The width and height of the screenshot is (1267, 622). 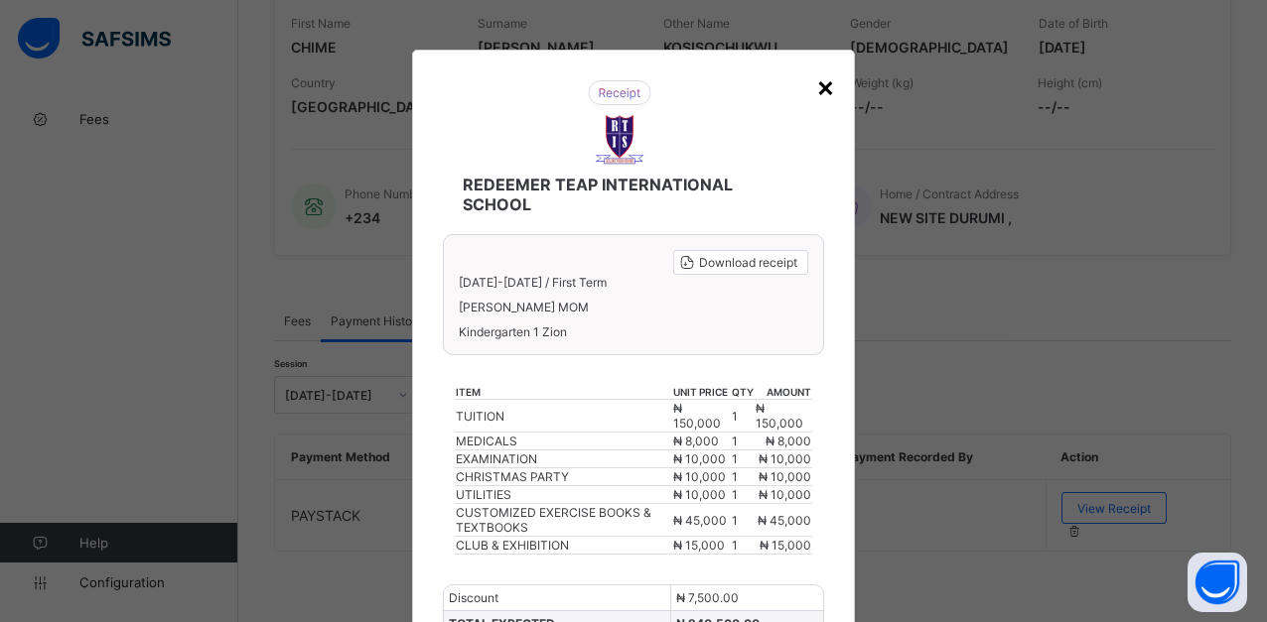 I want to click on div: TUITION, so click(x=564, y=416).